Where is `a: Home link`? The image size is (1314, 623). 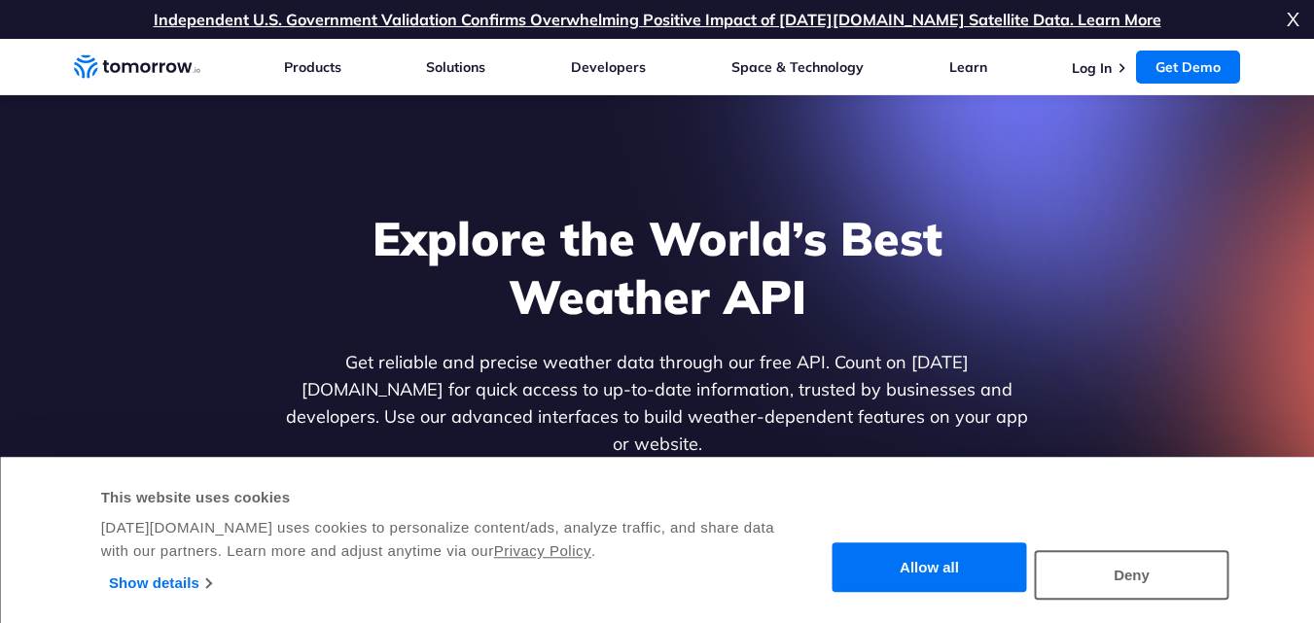 a: Home link is located at coordinates (137, 67).